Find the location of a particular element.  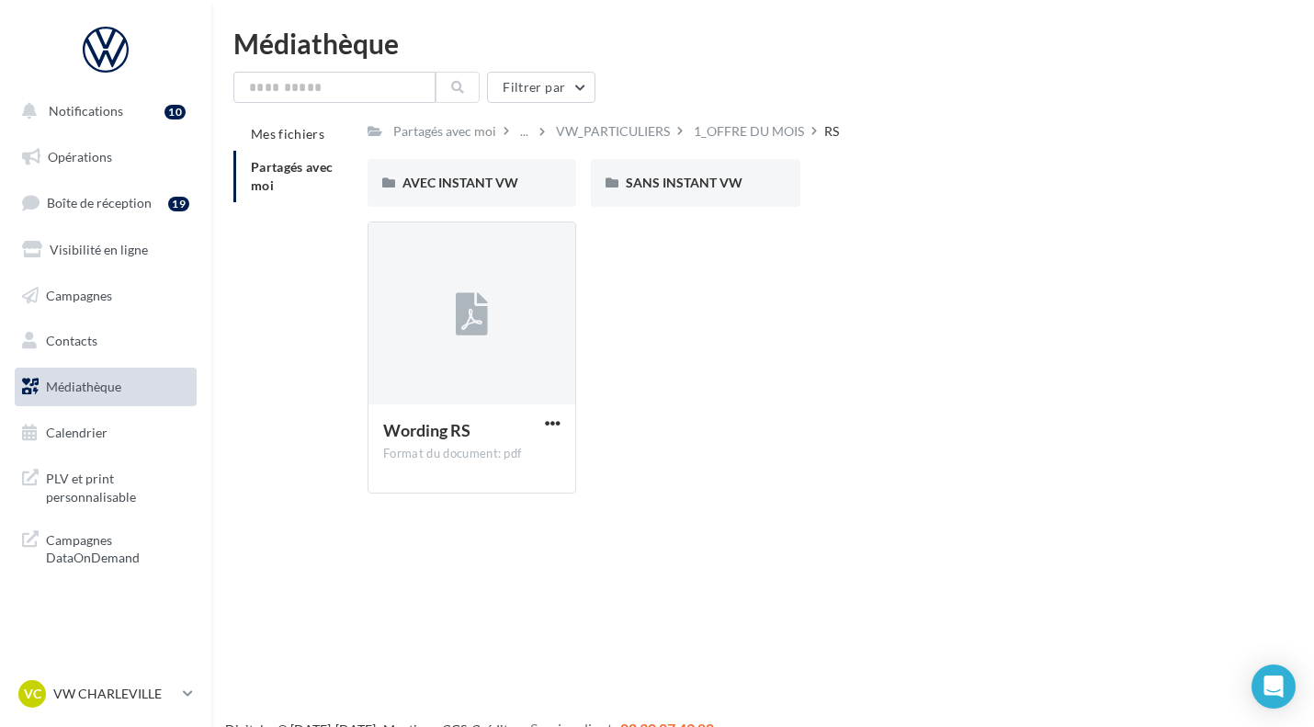

a: Campagnes DataOnDemand is located at coordinates (106, 547).